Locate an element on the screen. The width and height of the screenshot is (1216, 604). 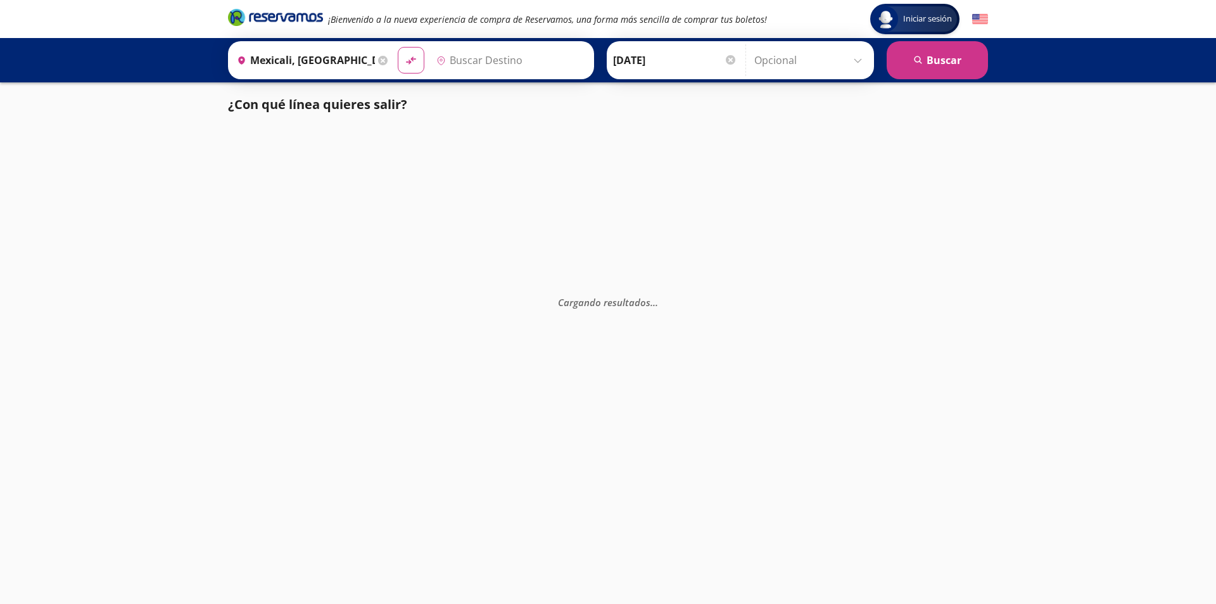
span: Iniciar sesión is located at coordinates (927, 19).